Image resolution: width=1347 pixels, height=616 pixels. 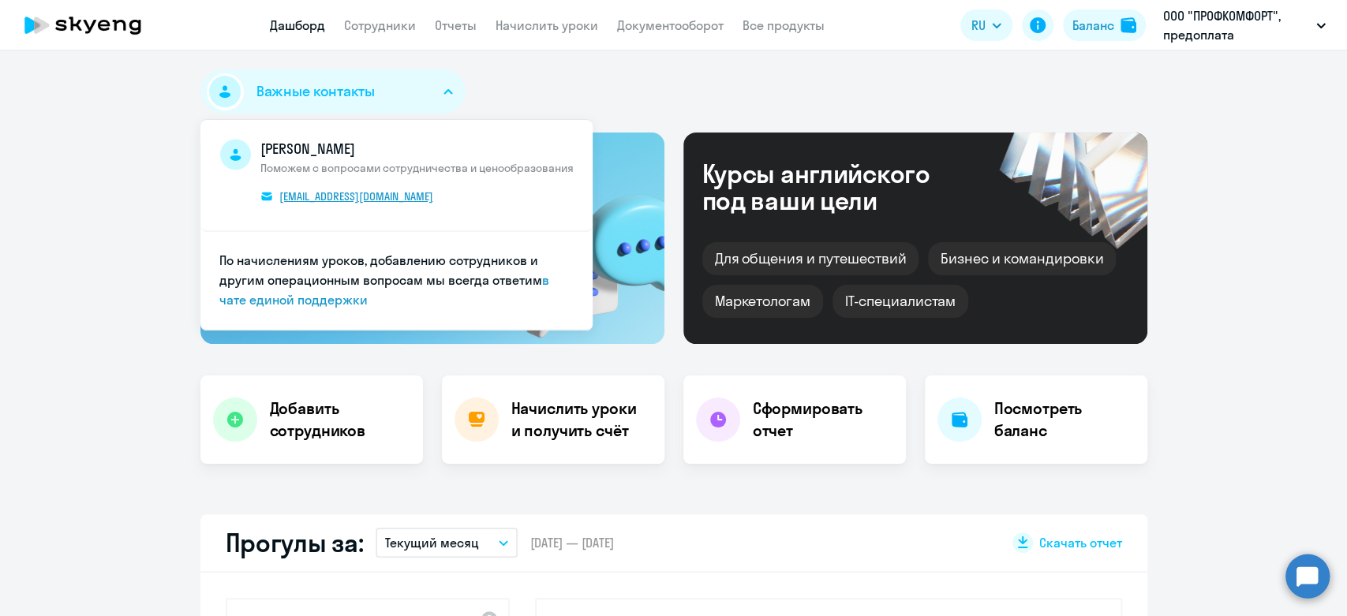 What do you see at coordinates (986, 25) in the screenshot?
I see `button: RU` at bounding box center [986, 25].